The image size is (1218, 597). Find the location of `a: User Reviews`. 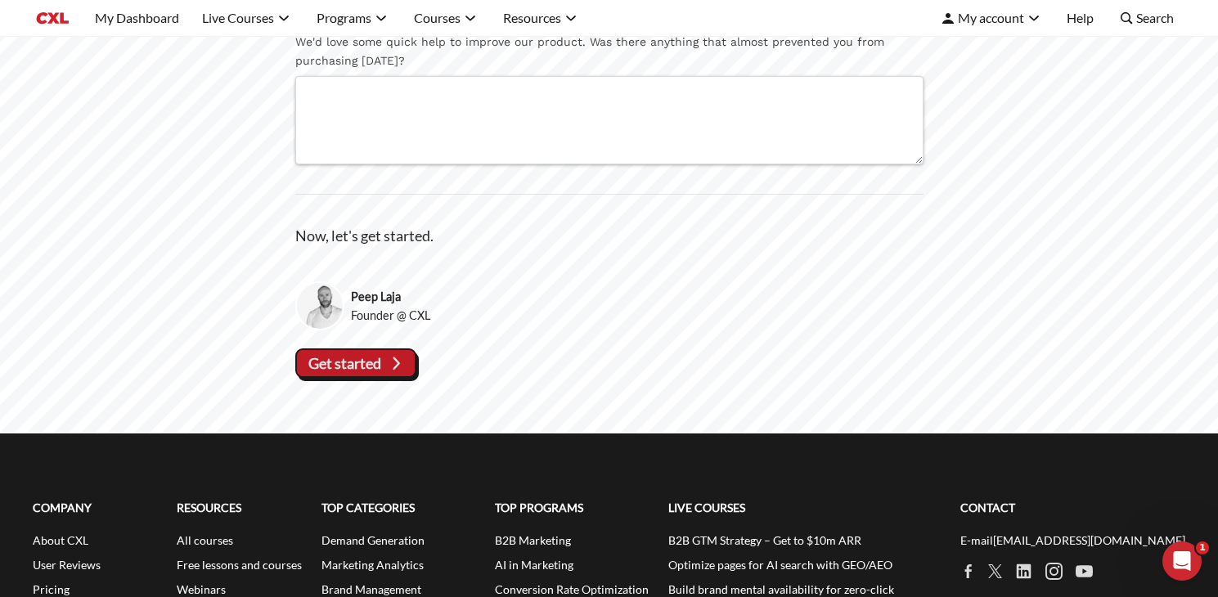

a: User Reviews is located at coordinates (66, 564).